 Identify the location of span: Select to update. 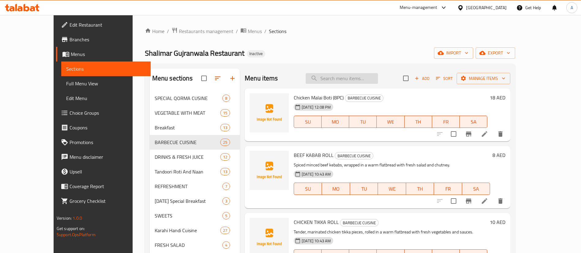
(454, 134).